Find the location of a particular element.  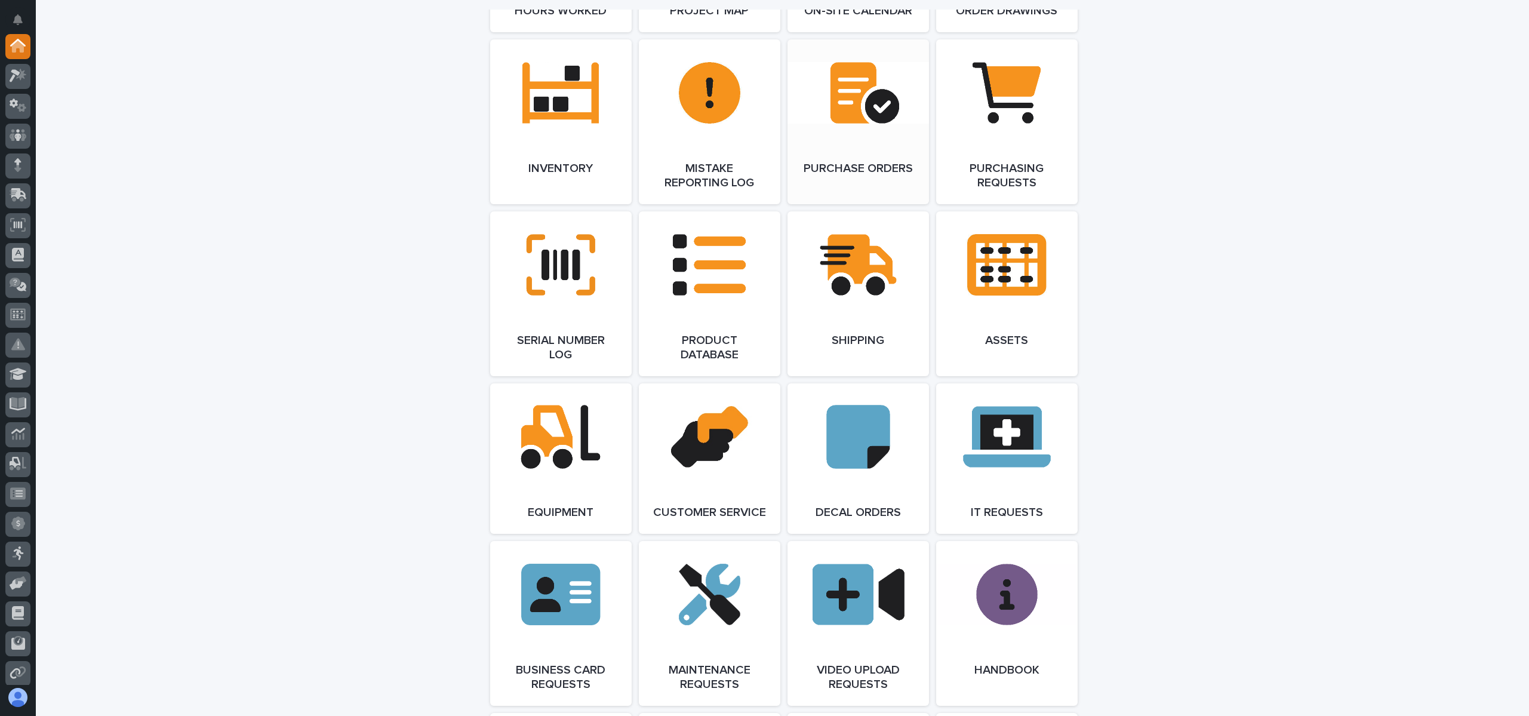

a: Mistake Reporting Log is located at coordinates (709, 122).